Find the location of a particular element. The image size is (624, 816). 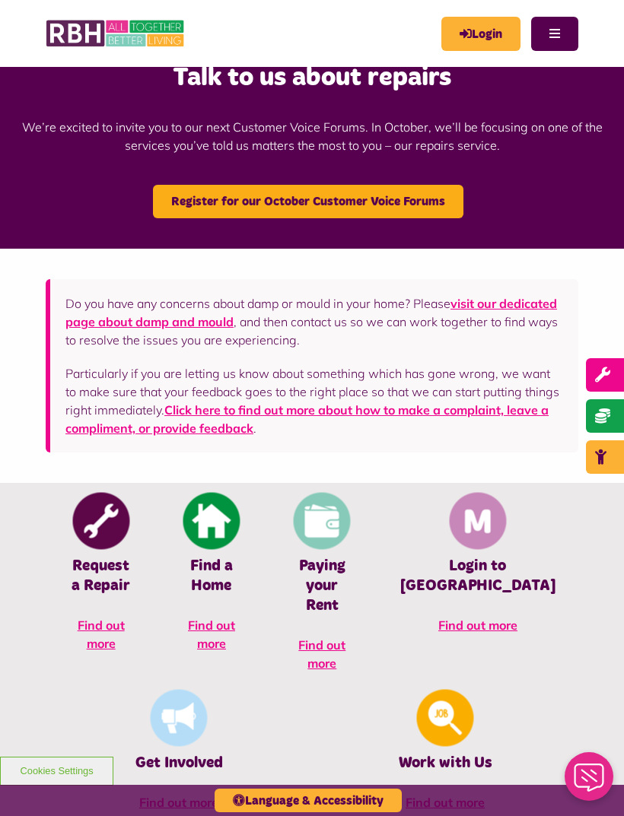

h4: Get Involved is located at coordinates (179, 763).